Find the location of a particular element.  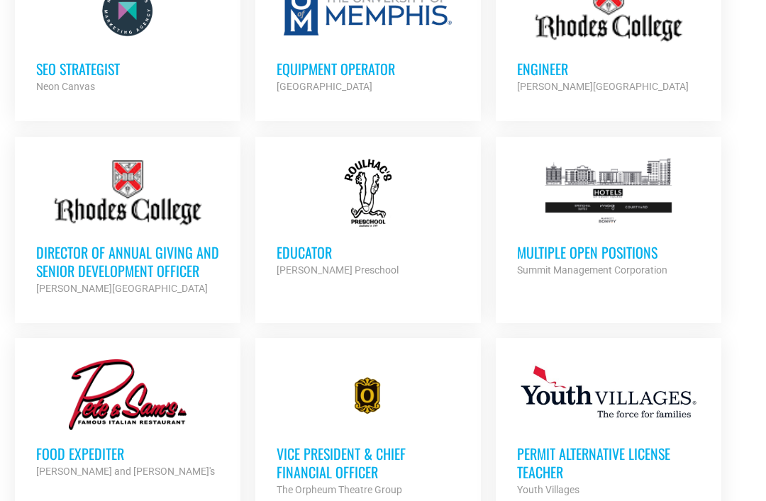

h3: SEO Strategist is located at coordinates (128, 69).